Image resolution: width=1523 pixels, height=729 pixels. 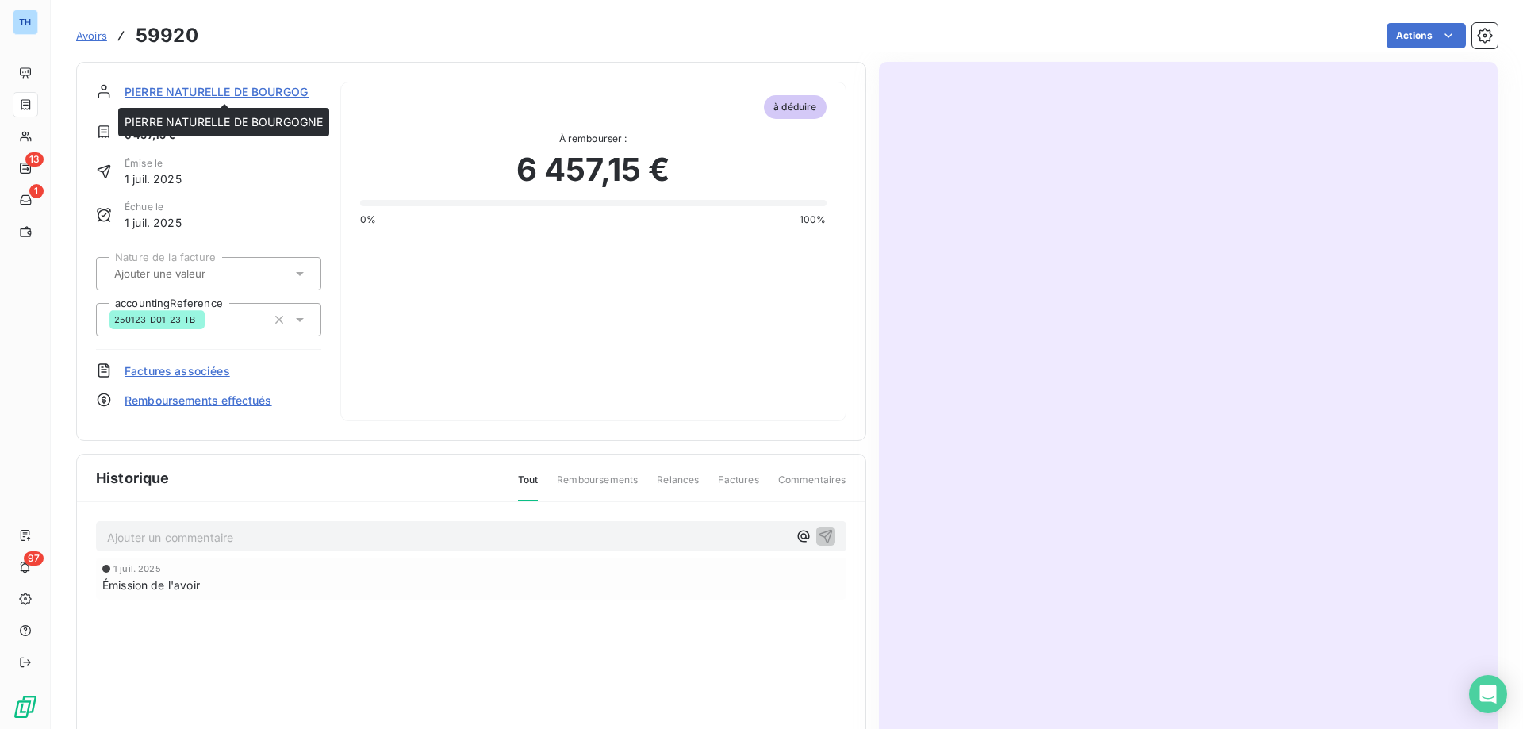 What do you see at coordinates (153, 207) in the screenshot?
I see `span: Échue le` at bounding box center [153, 207].